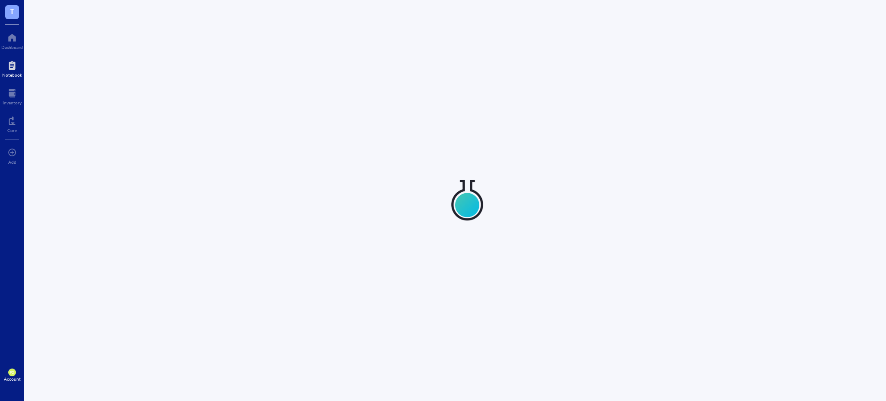  Describe the element at coordinates (12, 40) in the screenshot. I see `a: Dashboard` at that location.